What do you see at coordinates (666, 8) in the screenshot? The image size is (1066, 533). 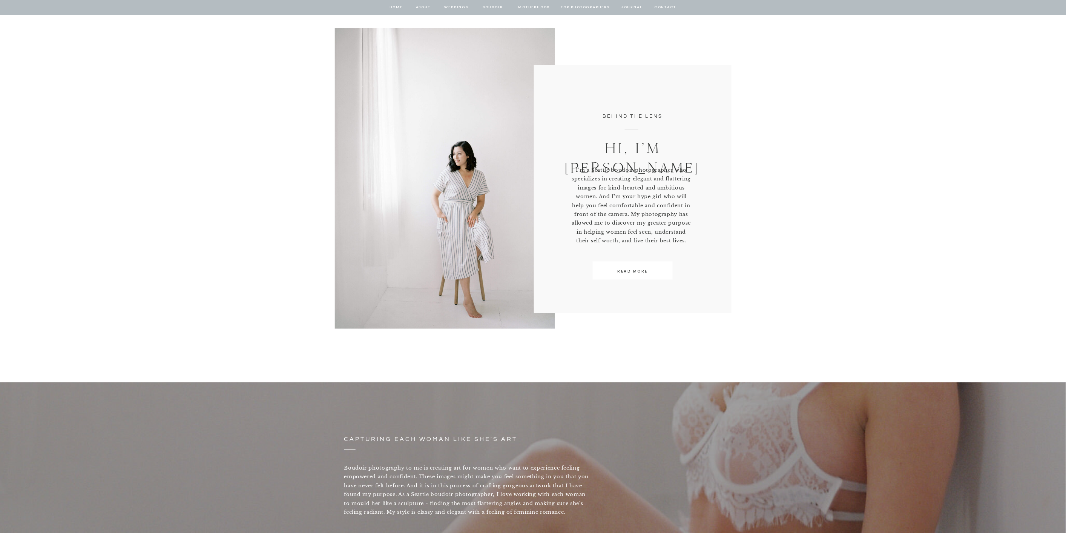 I see `nav: contact` at bounding box center [666, 8].